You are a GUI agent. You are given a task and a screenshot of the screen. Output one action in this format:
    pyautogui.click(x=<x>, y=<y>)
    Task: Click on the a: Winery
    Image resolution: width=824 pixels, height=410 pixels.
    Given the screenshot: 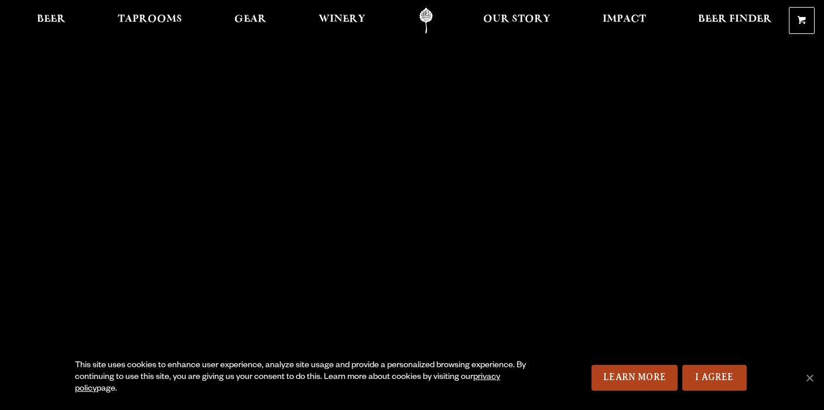 What is the action you would take?
    pyautogui.click(x=342, y=21)
    